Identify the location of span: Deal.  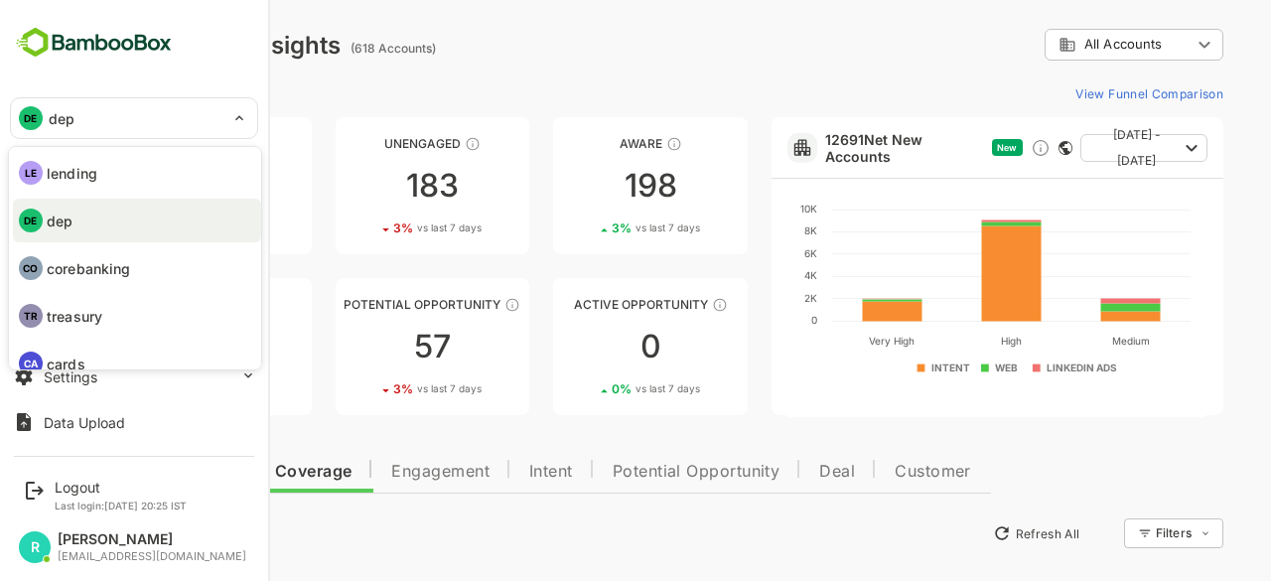
(767, 472).